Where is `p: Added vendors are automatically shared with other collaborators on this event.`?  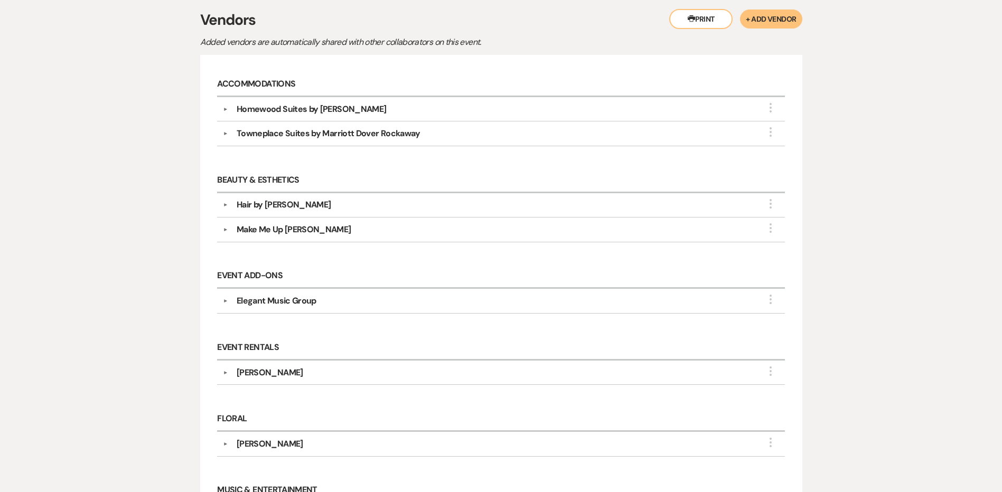 p: Added vendors are automatically shared with other collaborators on this event. is located at coordinates (385, 42).